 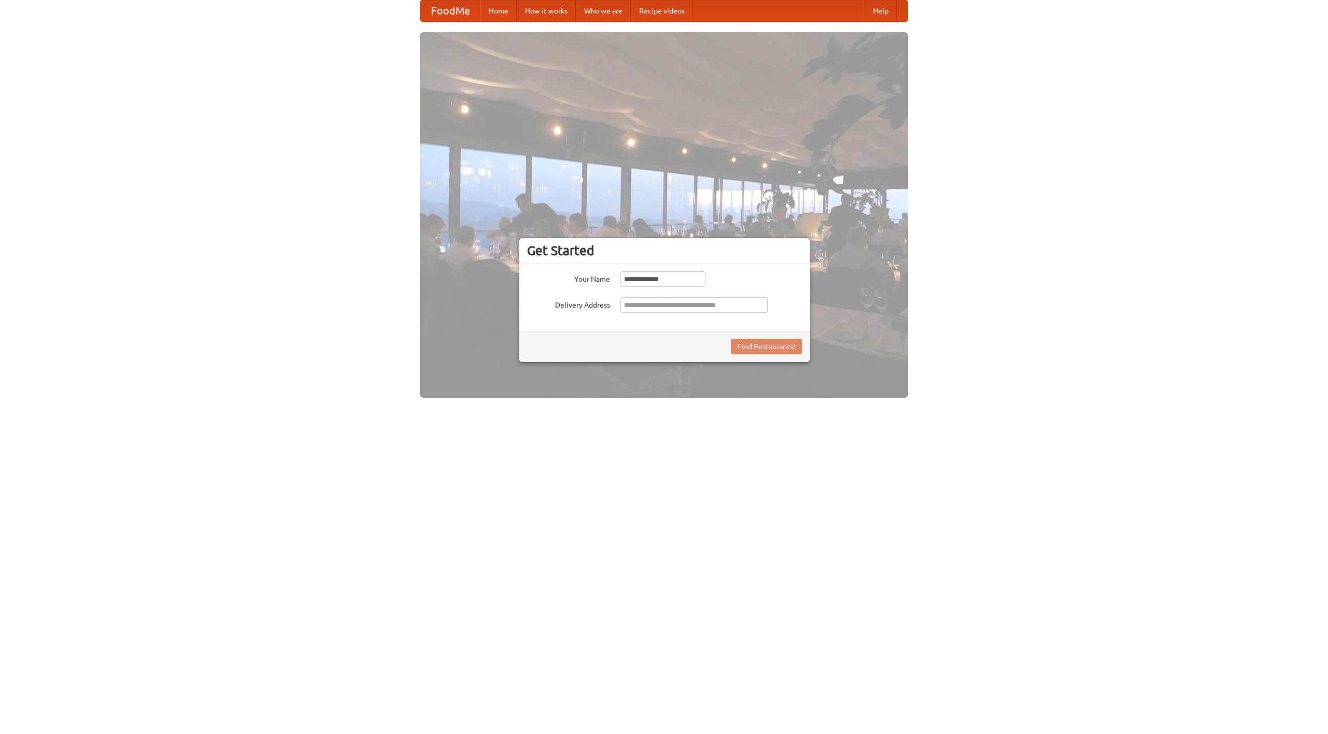 I want to click on label: Your Name, so click(x=569, y=278).